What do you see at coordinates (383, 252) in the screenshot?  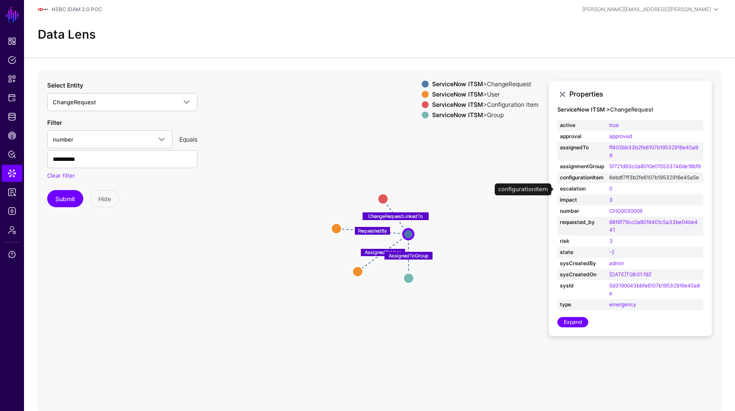 I see `text: AssignedToUser` at bounding box center [383, 252].